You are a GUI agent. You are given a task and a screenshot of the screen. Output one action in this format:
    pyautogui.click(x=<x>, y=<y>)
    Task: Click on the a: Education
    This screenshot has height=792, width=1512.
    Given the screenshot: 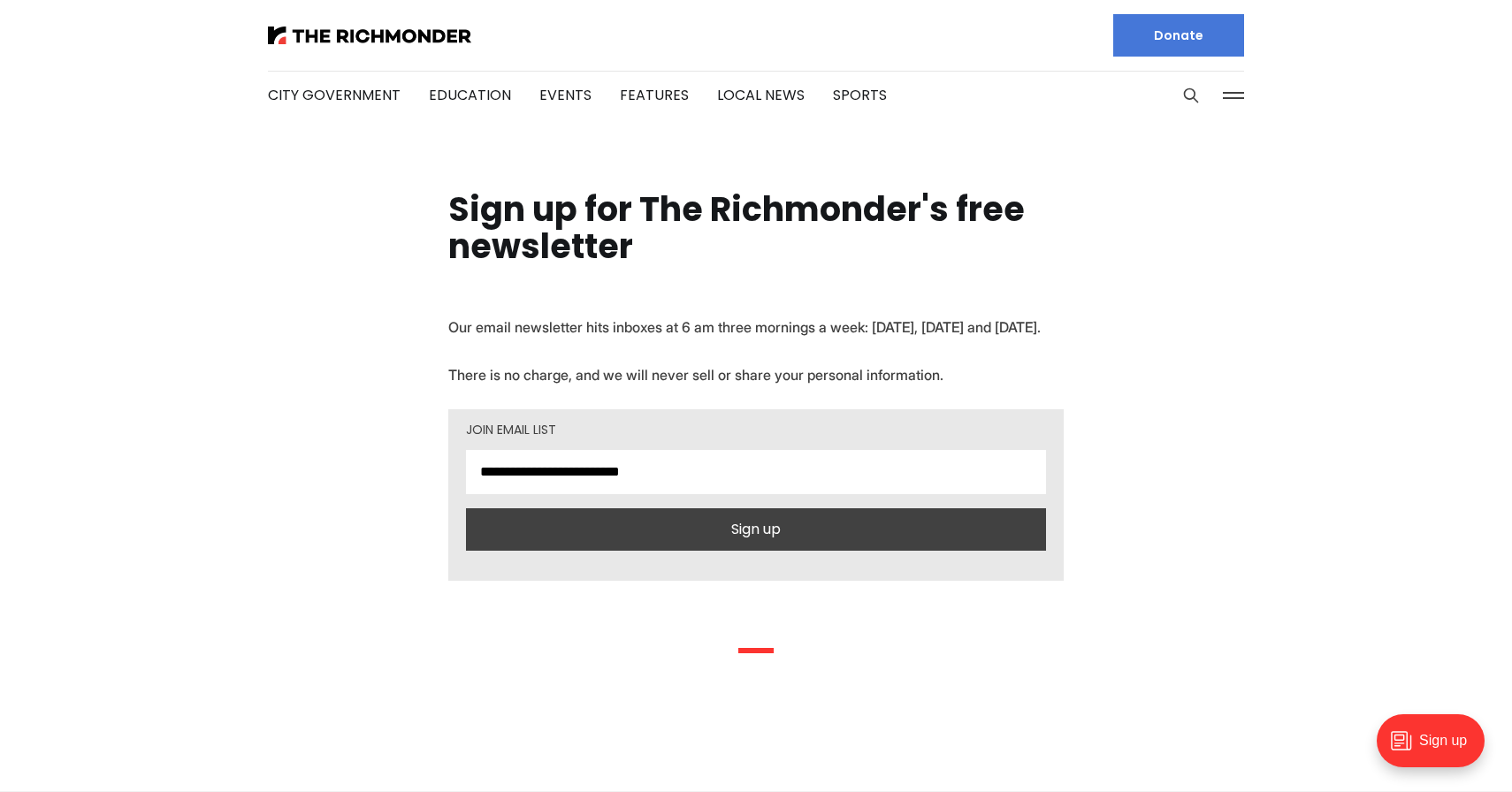 What is the action you would take?
    pyautogui.click(x=469, y=95)
    